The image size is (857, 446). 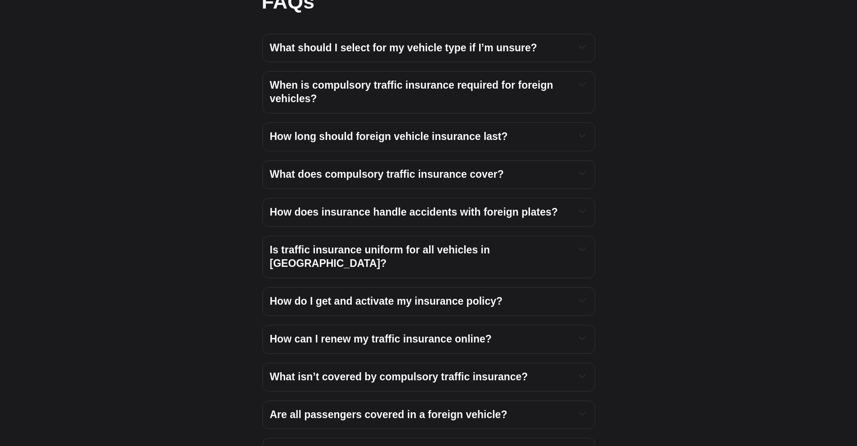 I want to click on span: What should I select for my vehicle type if I’m unsure?, so click(x=403, y=48).